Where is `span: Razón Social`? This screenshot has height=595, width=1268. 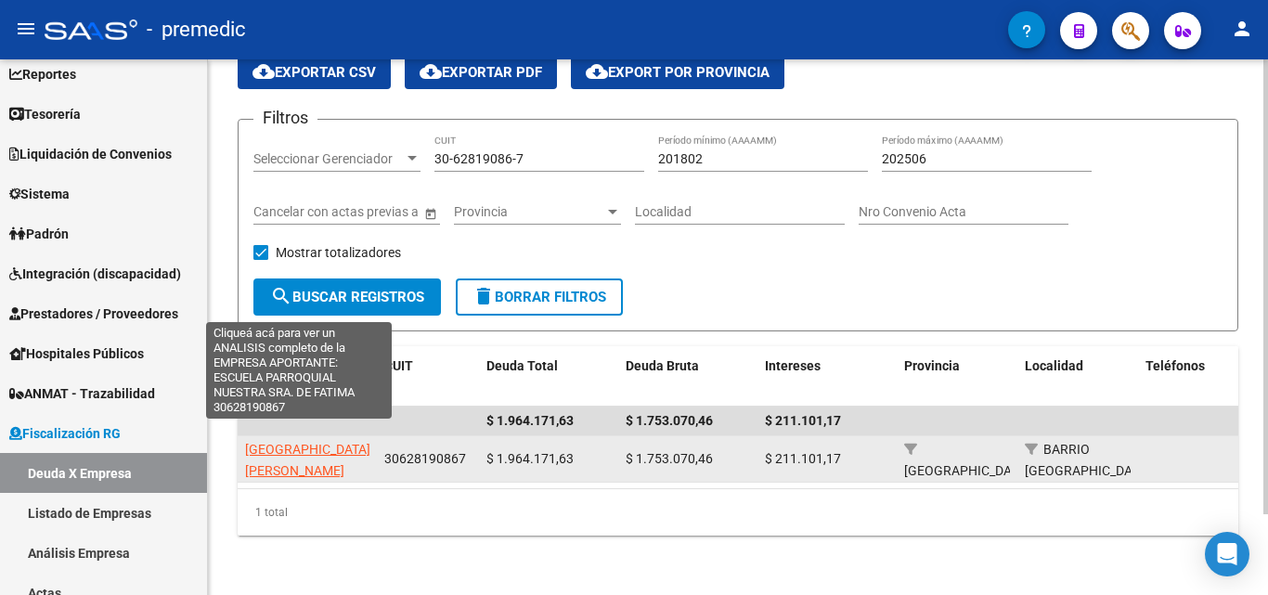 span: Razón Social is located at coordinates (283, 366).